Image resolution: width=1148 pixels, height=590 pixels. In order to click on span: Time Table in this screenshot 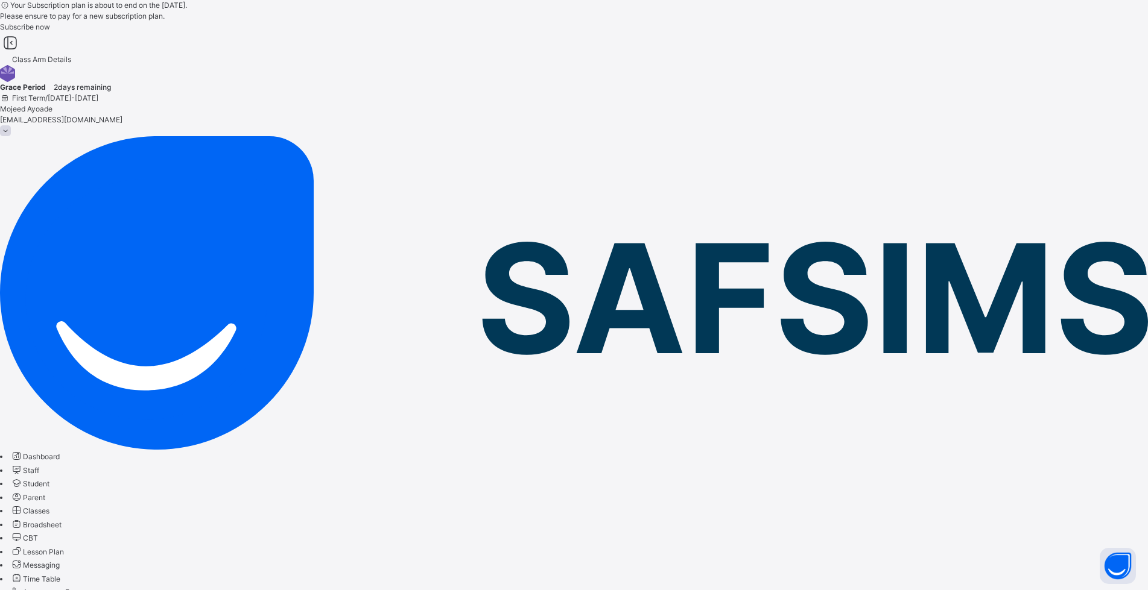, I will do `click(42, 579)`.